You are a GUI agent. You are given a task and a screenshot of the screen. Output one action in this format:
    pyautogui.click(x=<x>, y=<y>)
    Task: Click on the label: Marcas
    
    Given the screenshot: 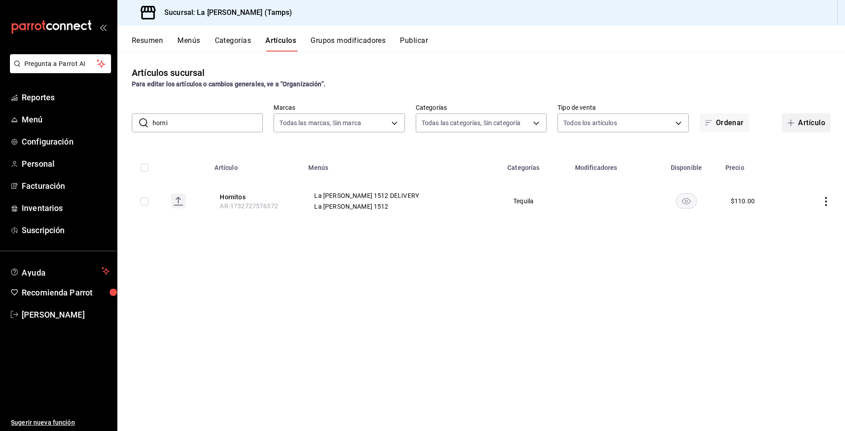 What is the action you would take?
    pyautogui.click(x=339, y=107)
    